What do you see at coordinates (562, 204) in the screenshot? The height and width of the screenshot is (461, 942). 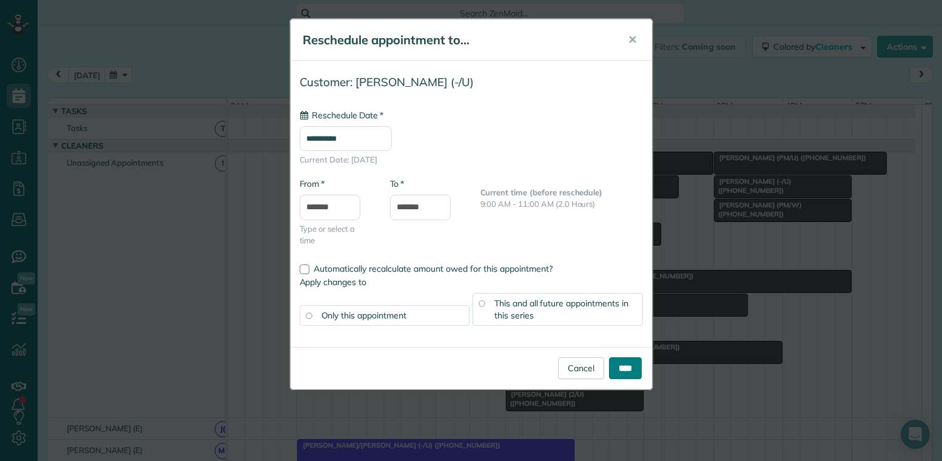 I see `p: 9:00 AM - 11:00 AM (2.0 Hours)` at bounding box center [562, 204].